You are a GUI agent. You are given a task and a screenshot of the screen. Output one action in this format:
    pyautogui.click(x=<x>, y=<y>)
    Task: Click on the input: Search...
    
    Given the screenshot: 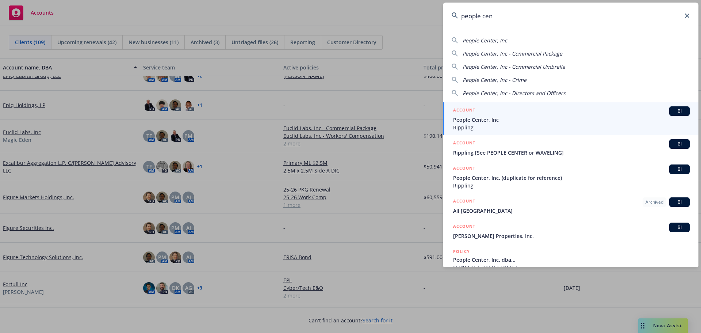 What is the action you would take?
    pyautogui.click(x=571, y=16)
    